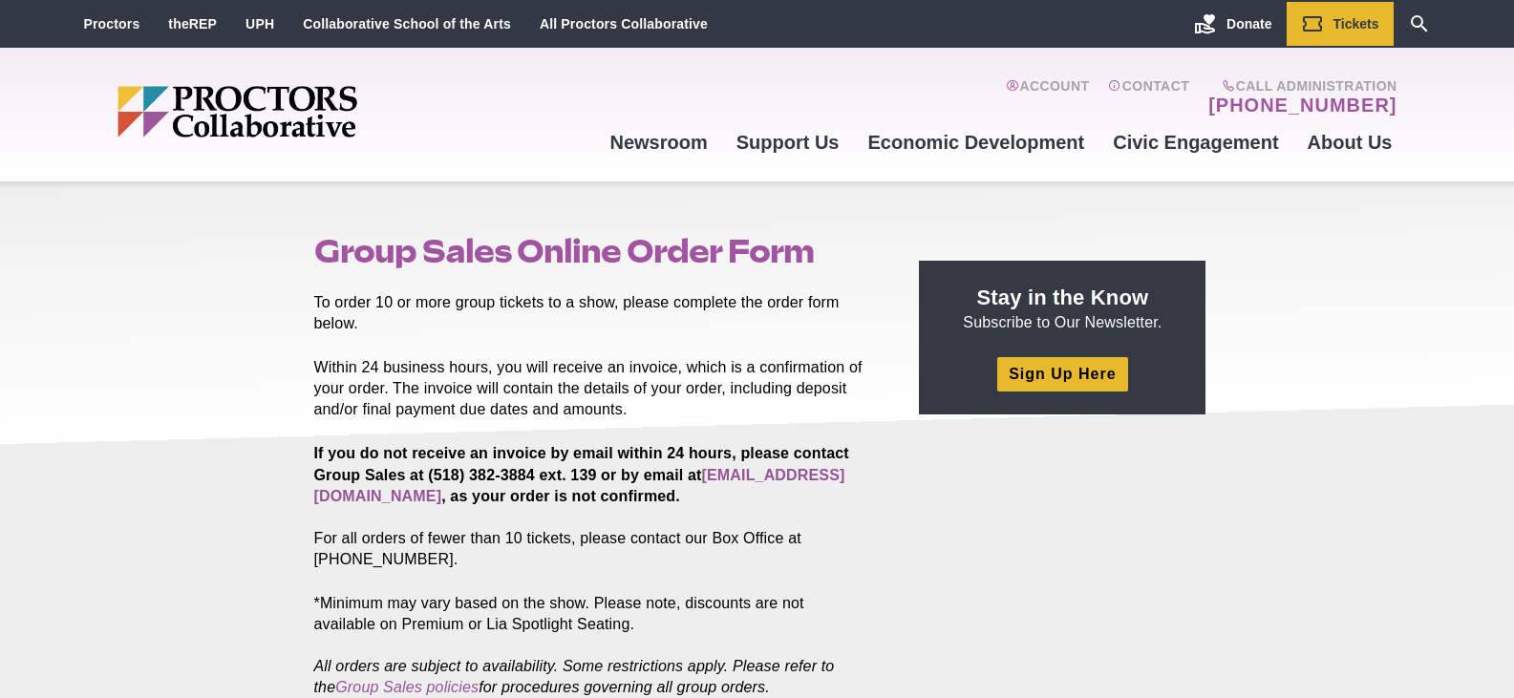 Image resolution: width=1514 pixels, height=698 pixels. I want to click on span: Donate, so click(1248, 24).